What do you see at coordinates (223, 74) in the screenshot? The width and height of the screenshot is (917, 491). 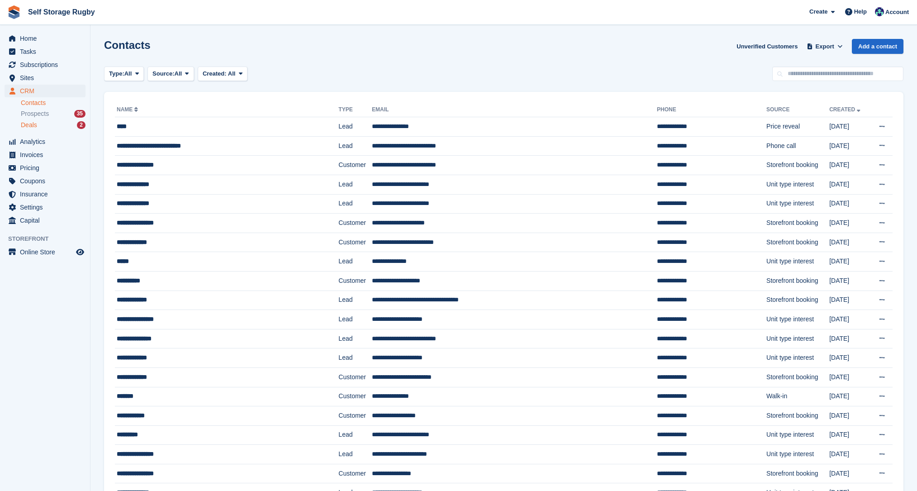 I see `button: Created: All` at bounding box center [223, 74].